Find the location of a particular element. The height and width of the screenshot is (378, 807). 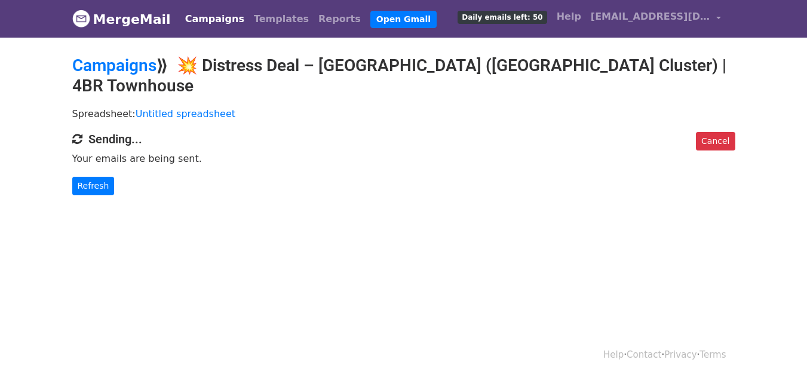

div: Chat Widget is located at coordinates (777, 349).